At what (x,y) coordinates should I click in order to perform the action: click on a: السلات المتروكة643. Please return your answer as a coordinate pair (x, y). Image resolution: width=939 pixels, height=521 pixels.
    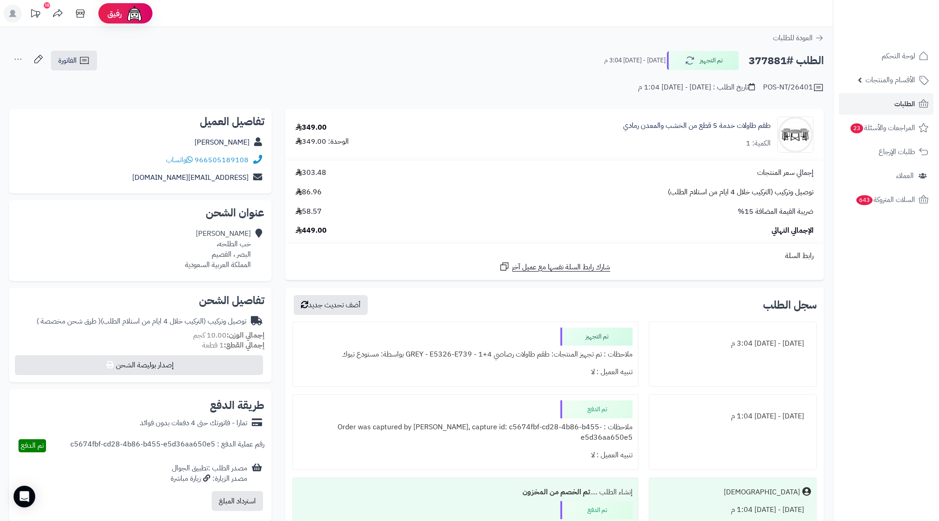
    Looking at the image, I should click on (887, 200).